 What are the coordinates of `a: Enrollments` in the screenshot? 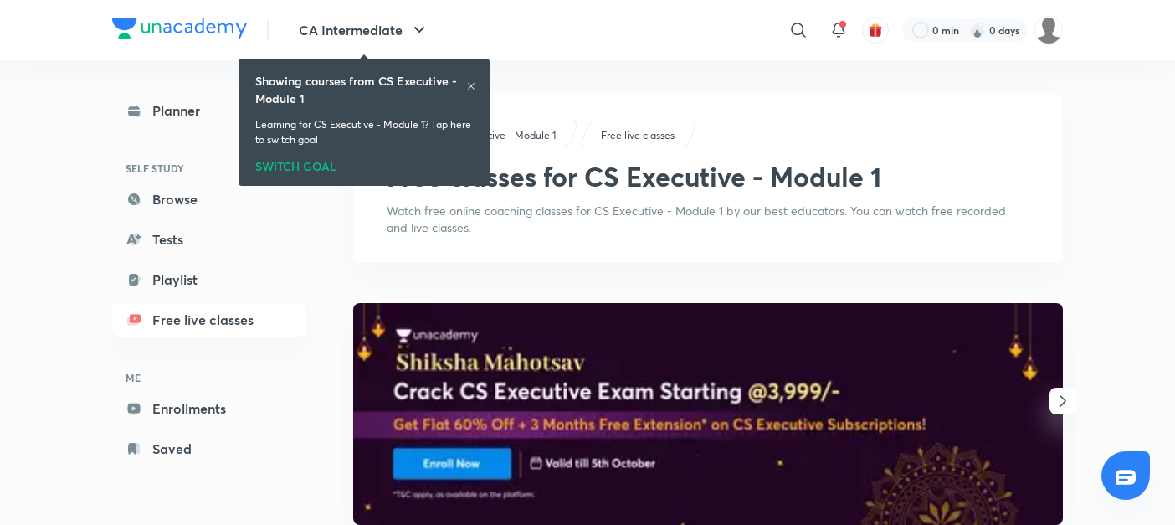 It's located at (209, 409).